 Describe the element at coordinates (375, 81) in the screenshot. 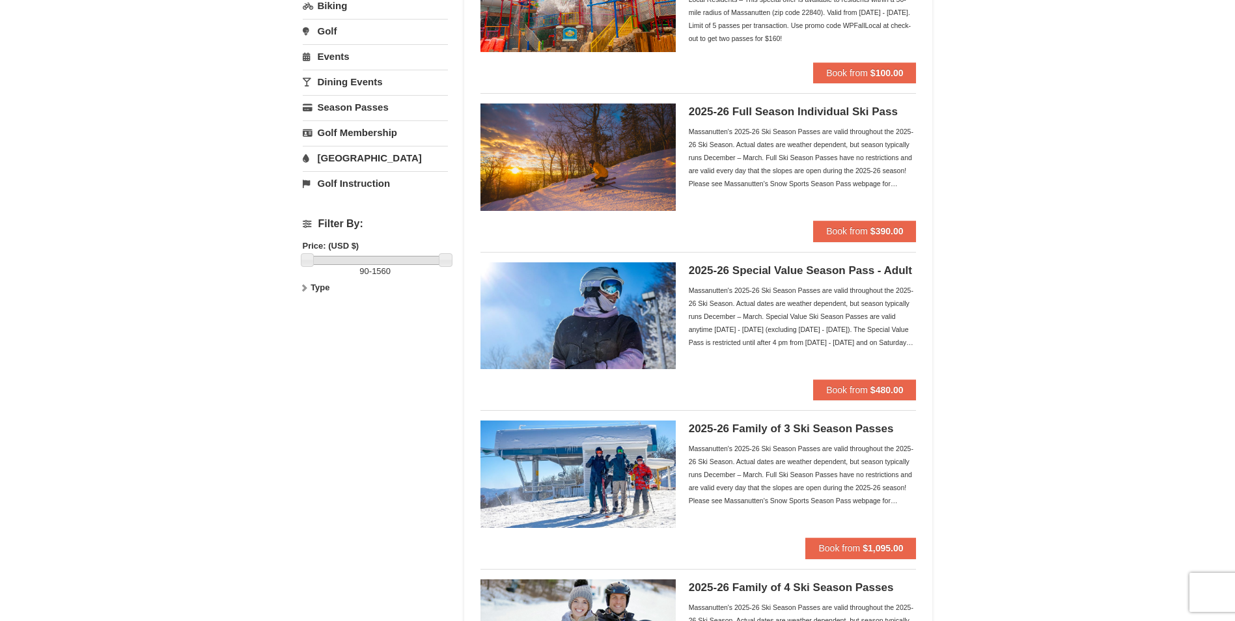

I see `a: Dining Events` at that location.